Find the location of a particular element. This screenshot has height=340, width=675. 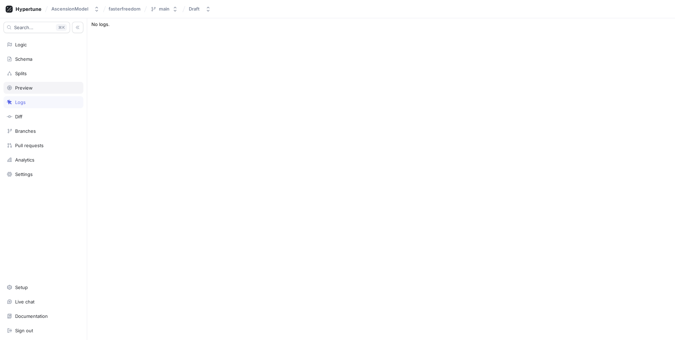

div: Logic is located at coordinates (21, 45).